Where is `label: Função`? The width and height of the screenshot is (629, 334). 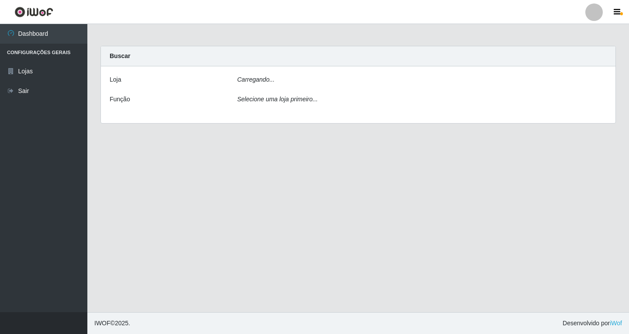 label: Função is located at coordinates (120, 99).